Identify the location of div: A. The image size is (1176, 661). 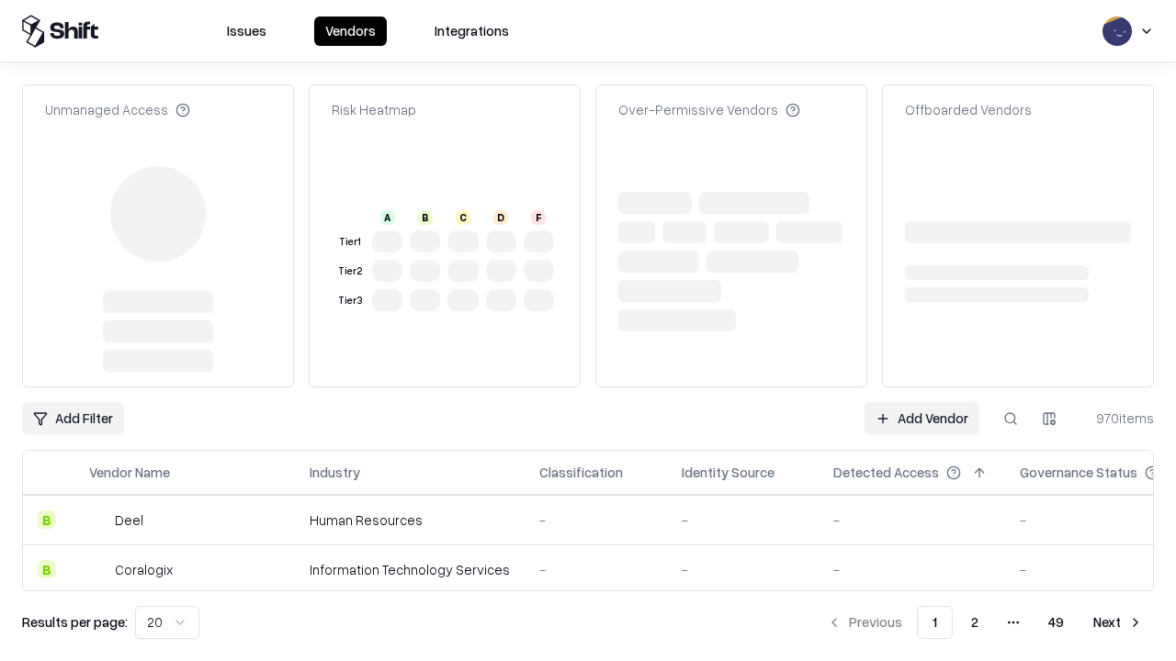
(388, 218).